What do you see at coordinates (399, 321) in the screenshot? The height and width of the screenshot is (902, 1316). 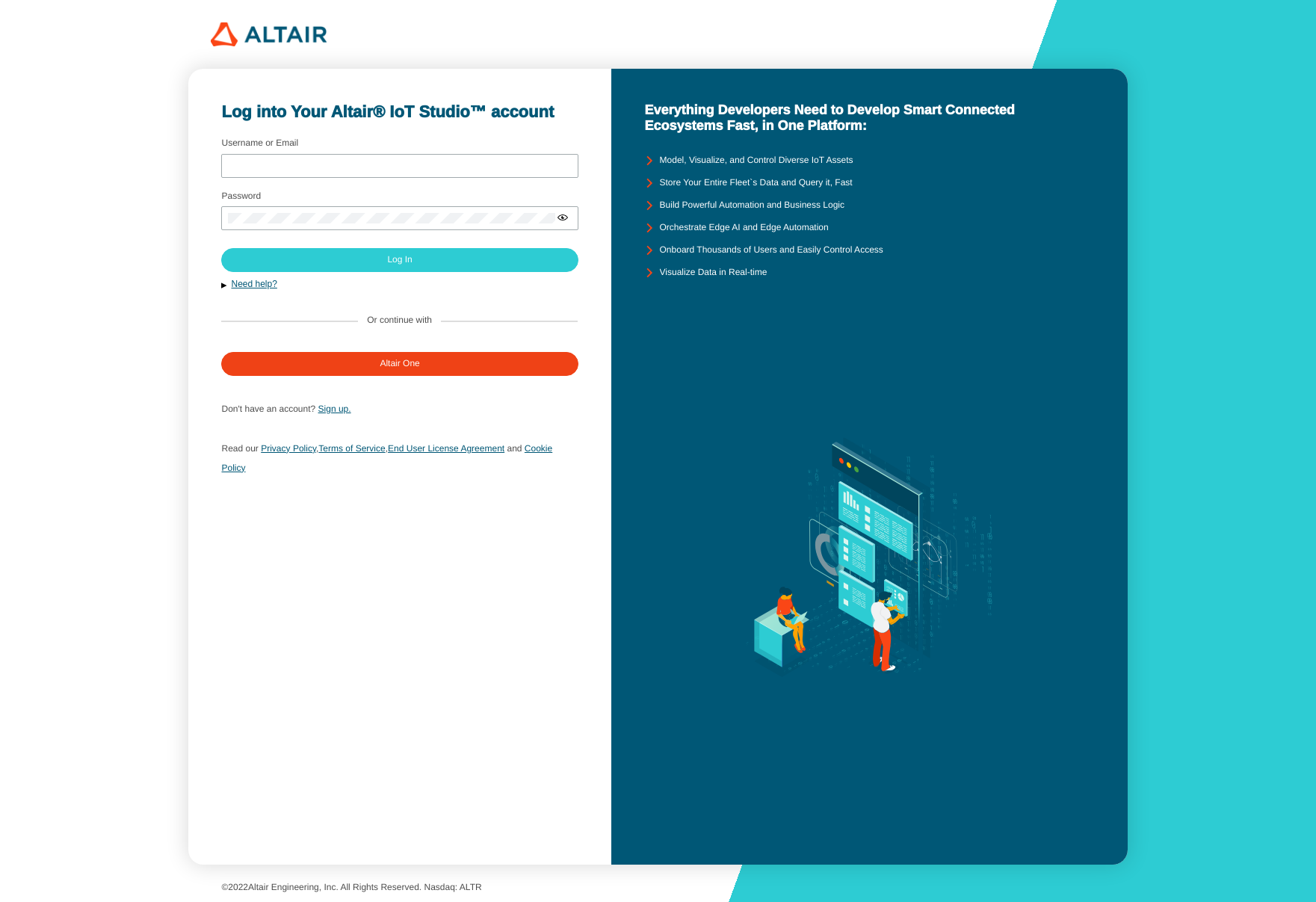 I see `label: Or continue with` at bounding box center [399, 321].